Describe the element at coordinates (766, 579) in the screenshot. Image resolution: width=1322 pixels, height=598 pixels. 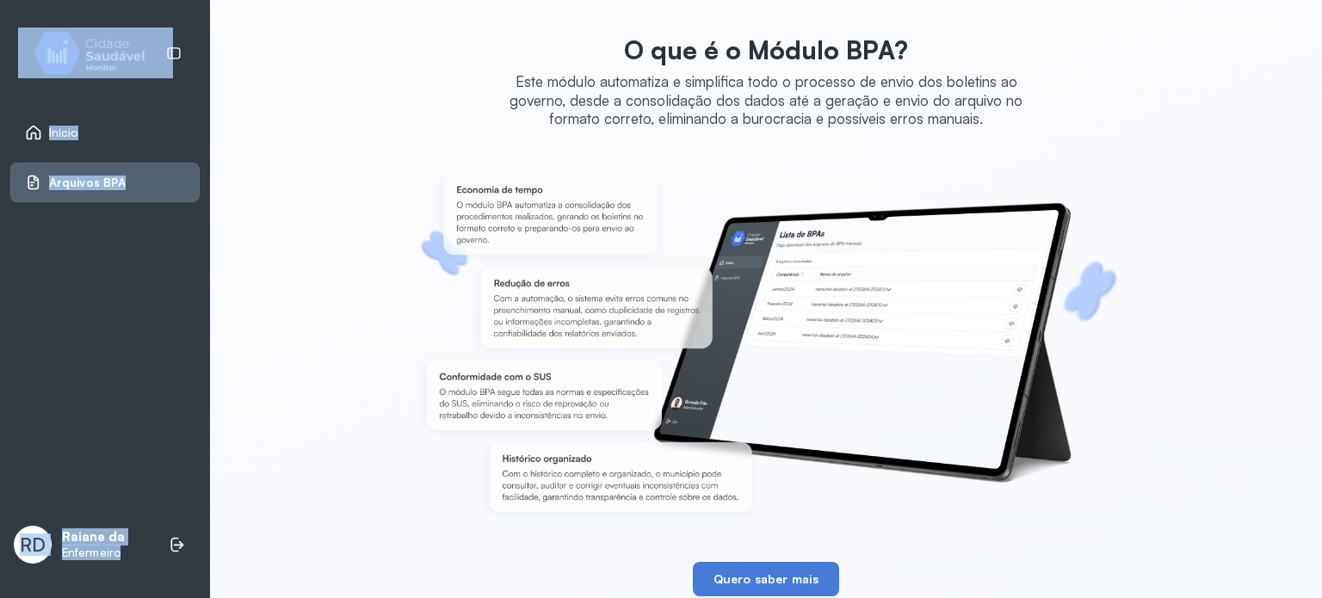
I see `button: Quero saber mais` at that location.